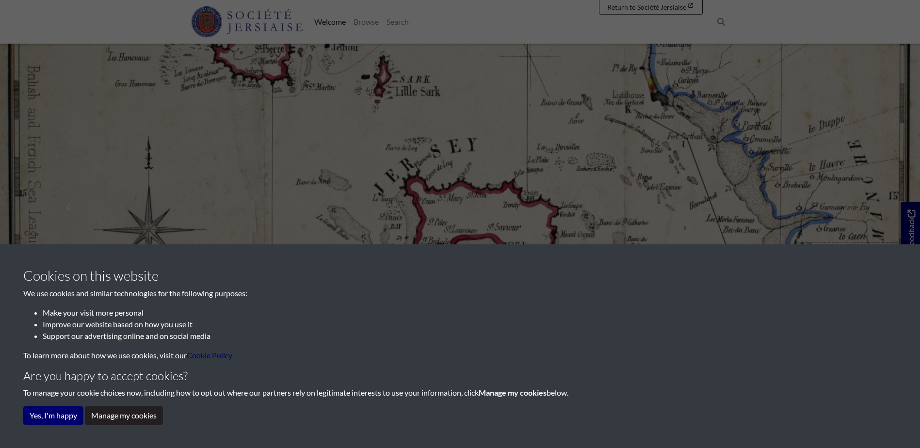 The height and width of the screenshot is (448, 920). Describe the element at coordinates (470, 313) in the screenshot. I see `li: Make your visit more personal` at that location.